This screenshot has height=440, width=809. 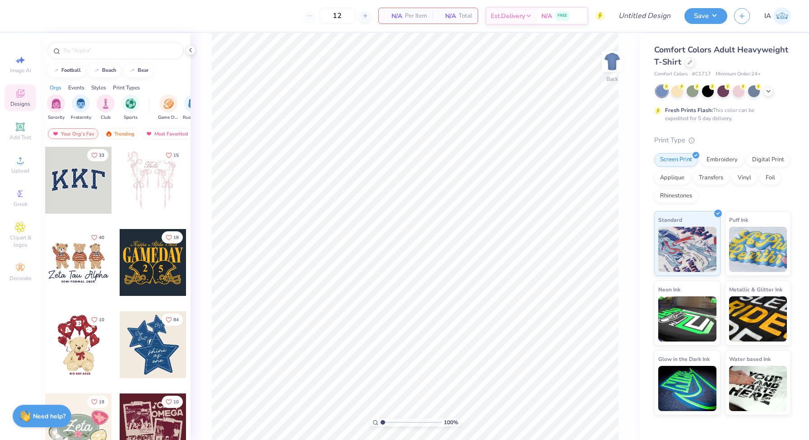 I want to click on div: Digital Print, so click(x=768, y=160).